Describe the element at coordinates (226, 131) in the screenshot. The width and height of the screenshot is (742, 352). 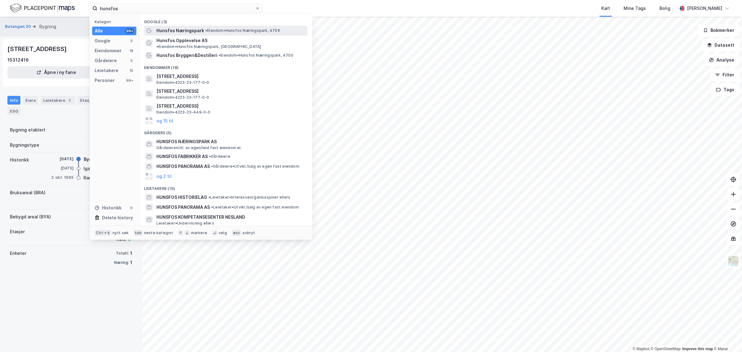
I see `div: Gårdeiere (5)` at that location.